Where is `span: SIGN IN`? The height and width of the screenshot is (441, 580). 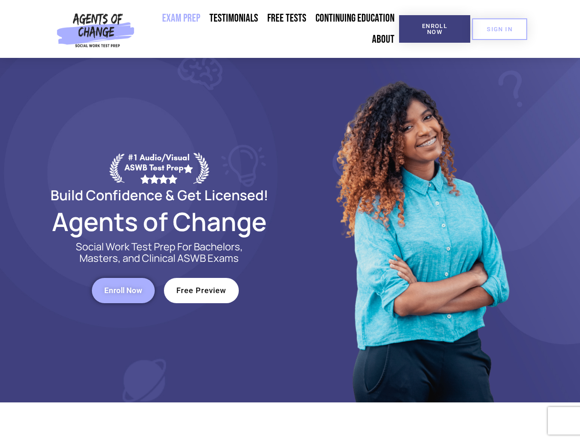 span: SIGN IN is located at coordinates (500, 29).